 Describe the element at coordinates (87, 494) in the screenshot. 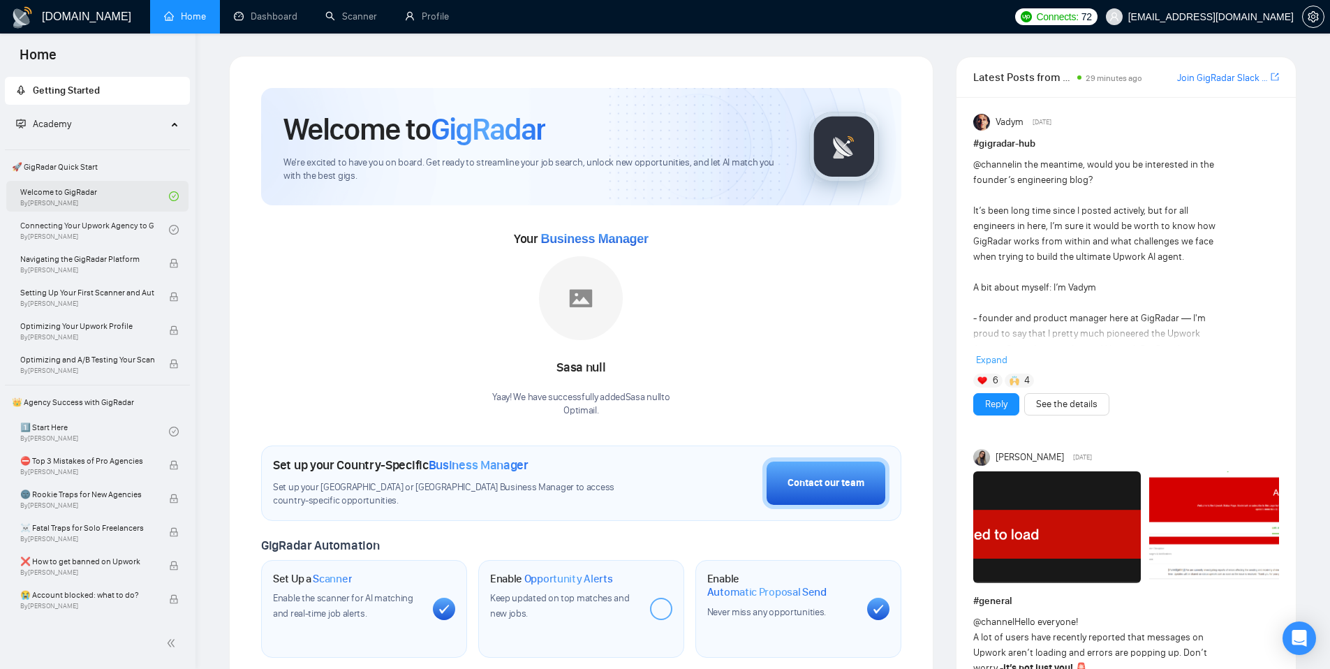

I see `span: 🌚 Rookie Traps for New Agencies` at that location.